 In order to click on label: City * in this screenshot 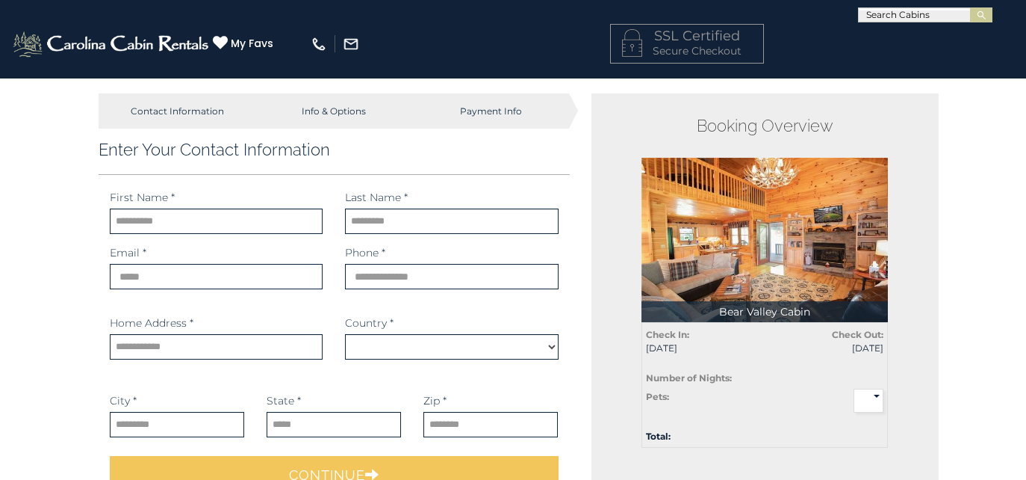, I will do `click(123, 400)`.